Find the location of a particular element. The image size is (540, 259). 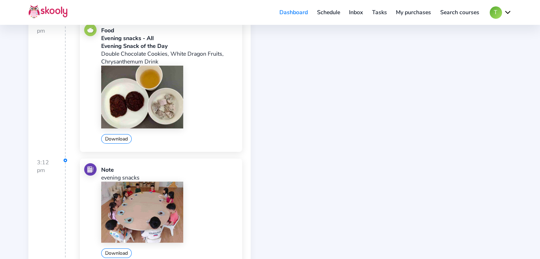

div: Food is located at coordinates (169, 31).